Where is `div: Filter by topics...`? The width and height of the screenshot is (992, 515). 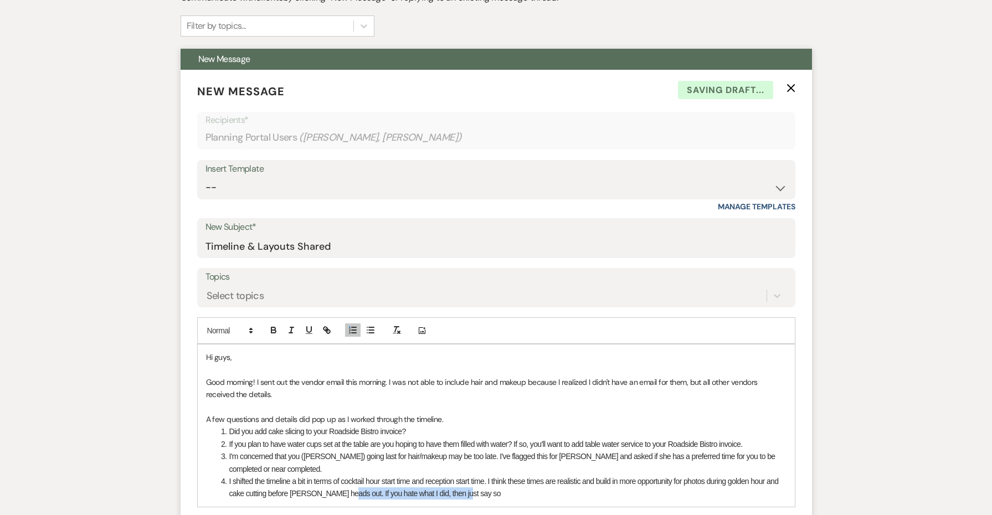
div: Filter by topics... is located at coordinates (216, 26).